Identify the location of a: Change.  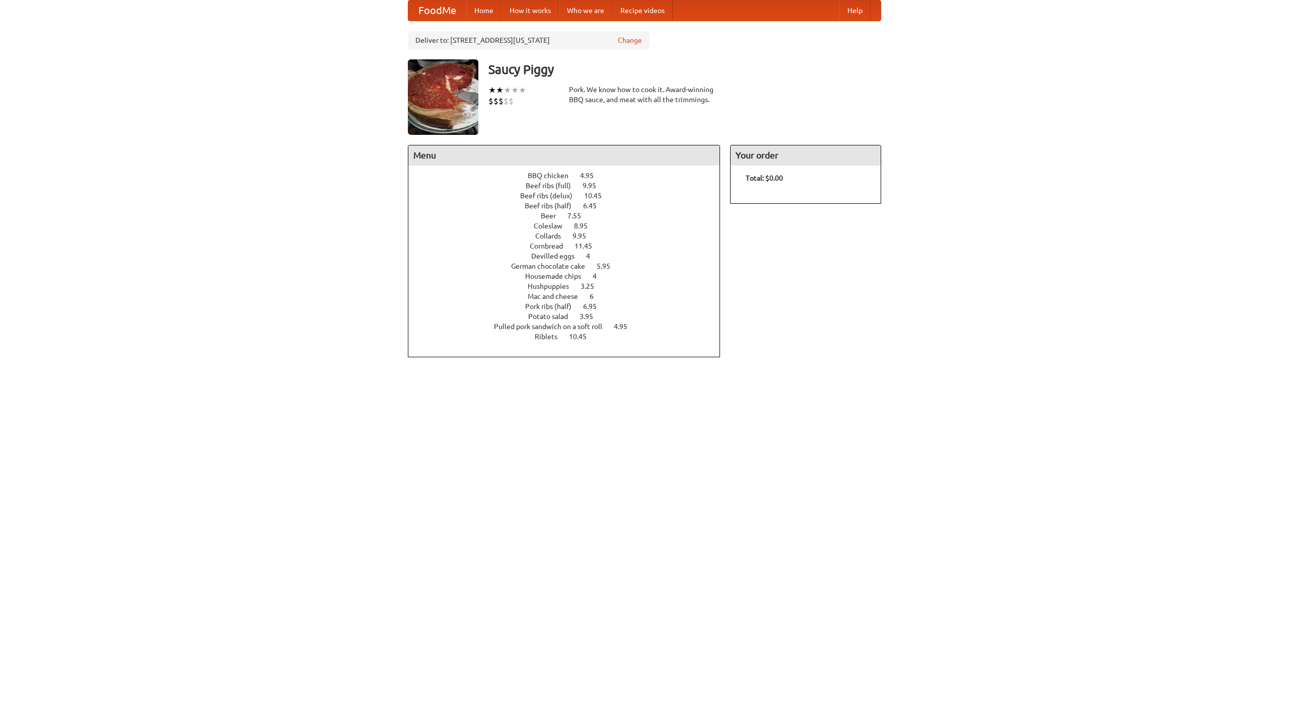
(630, 40).